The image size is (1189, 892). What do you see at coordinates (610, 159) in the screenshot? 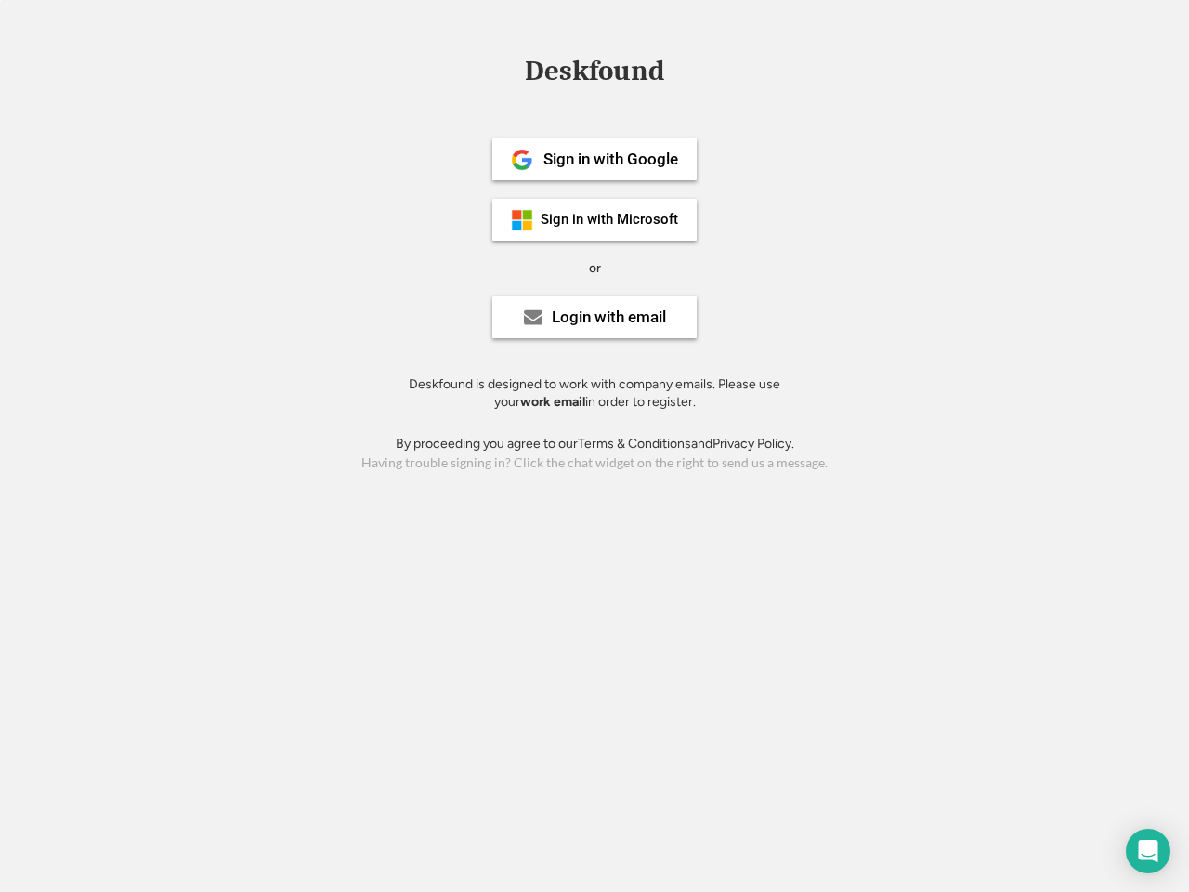
I see `div: Sign in with Google` at bounding box center [610, 159].